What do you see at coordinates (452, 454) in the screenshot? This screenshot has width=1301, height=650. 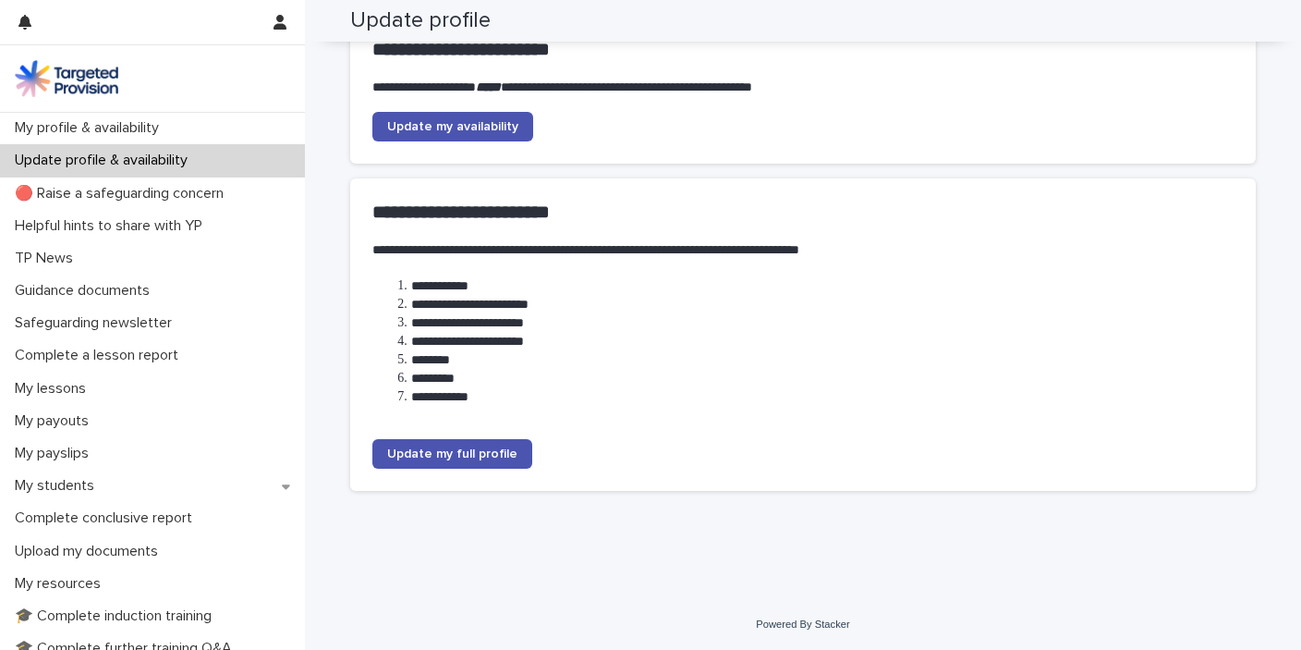 I see `span: Update my full profile` at bounding box center [452, 454].